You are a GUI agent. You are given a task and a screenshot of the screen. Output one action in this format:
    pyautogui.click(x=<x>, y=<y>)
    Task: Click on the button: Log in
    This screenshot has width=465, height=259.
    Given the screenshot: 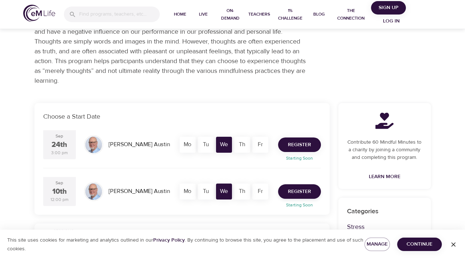 What is the action you would take?
    pyautogui.click(x=392, y=21)
    